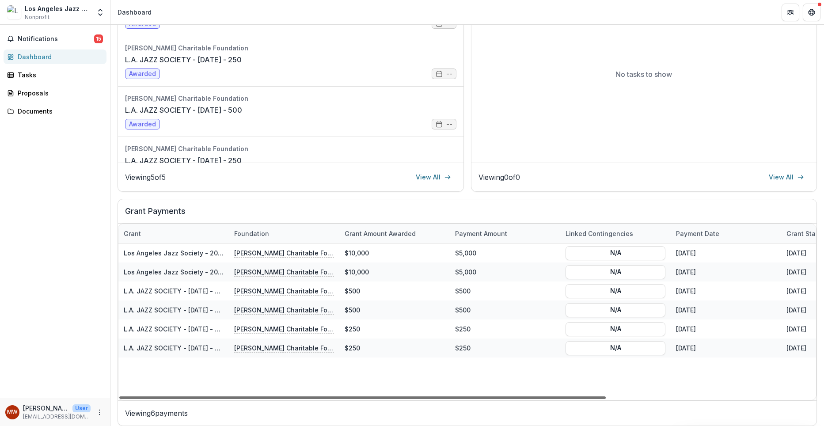 The width and height of the screenshot is (824, 426). I want to click on p: Viewing 0 of 0, so click(499, 177).